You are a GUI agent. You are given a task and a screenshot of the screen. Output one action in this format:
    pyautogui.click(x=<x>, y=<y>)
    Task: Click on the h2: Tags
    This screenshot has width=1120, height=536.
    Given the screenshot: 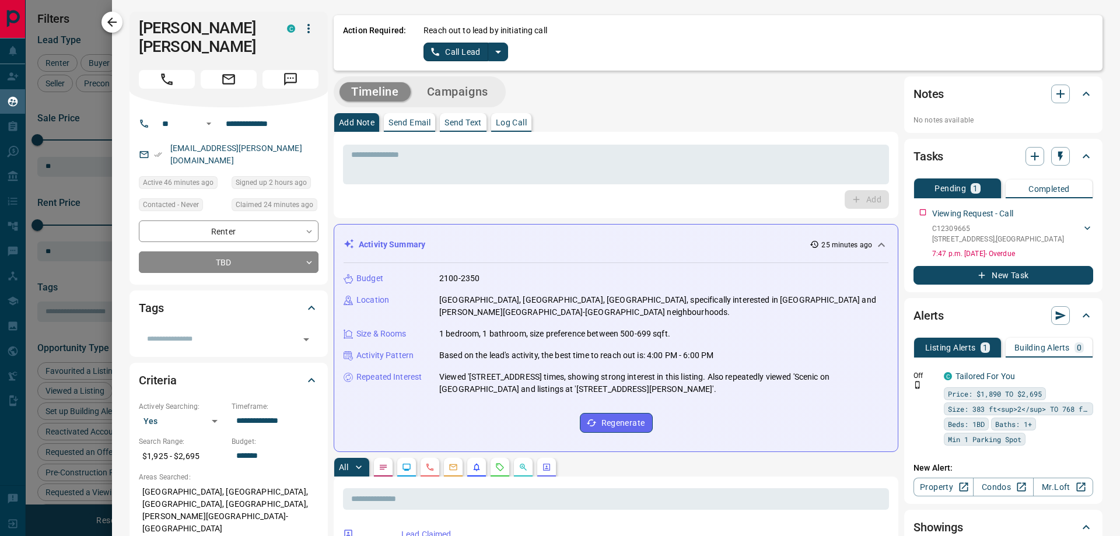 What is the action you would take?
    pyautogui.click(x=151, y=308)
    